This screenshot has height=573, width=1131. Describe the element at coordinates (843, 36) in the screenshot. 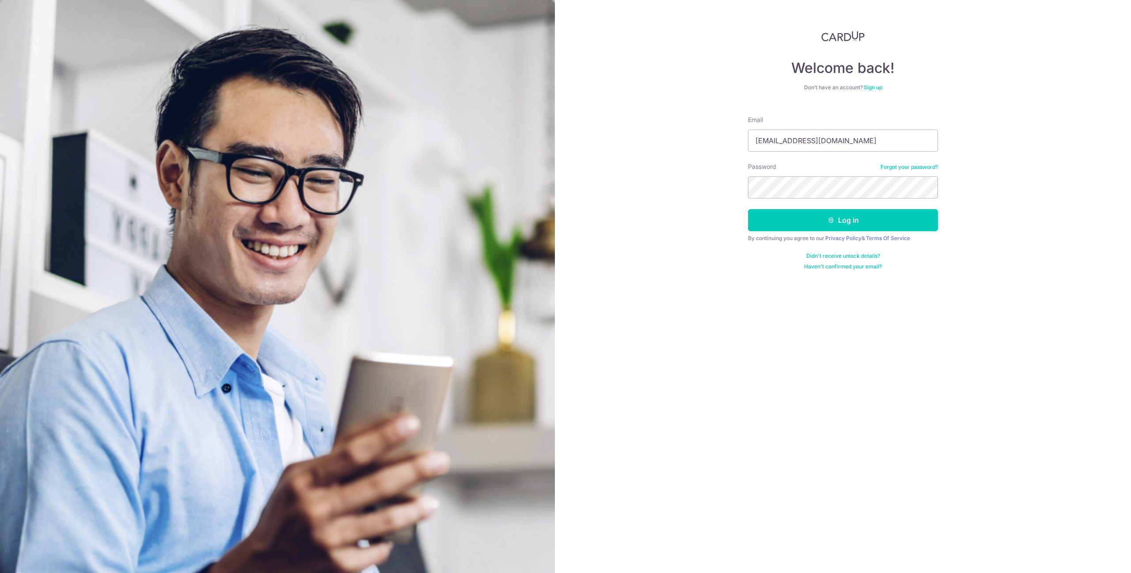

I see `img: CardUp Logo` at that location.